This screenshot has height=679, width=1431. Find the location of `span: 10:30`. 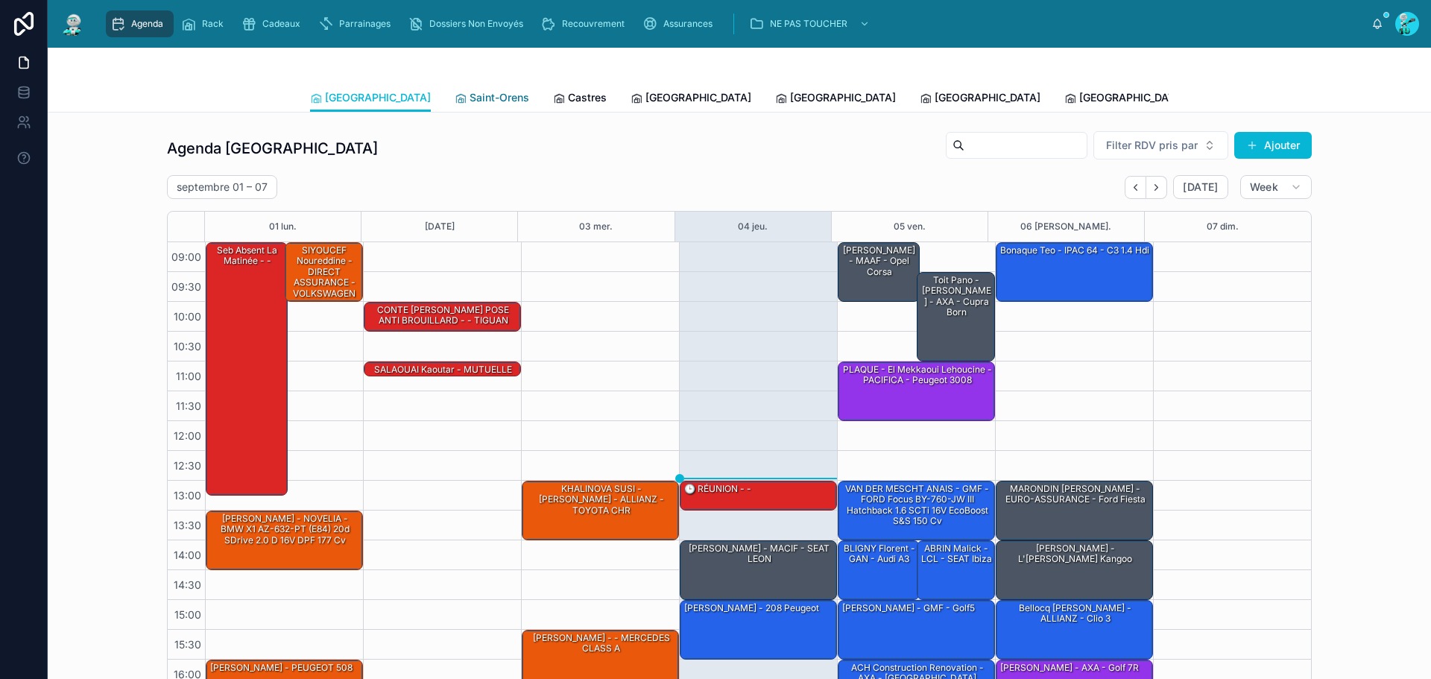

span: 10:30 is located at coordinates (187, 346).